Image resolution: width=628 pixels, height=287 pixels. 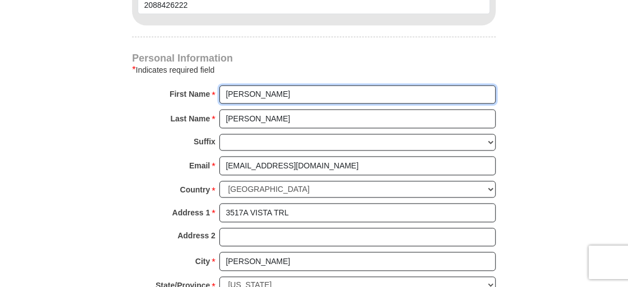 I want to click on div: Indicates required field, so click(x=314, y=71).